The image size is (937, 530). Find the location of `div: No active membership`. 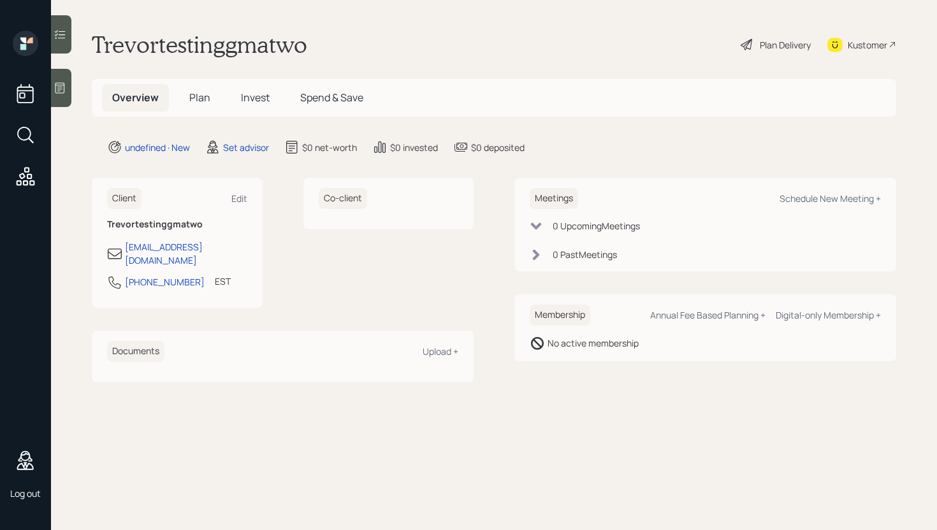

div: No active membership is located at coordinates (593, 343).